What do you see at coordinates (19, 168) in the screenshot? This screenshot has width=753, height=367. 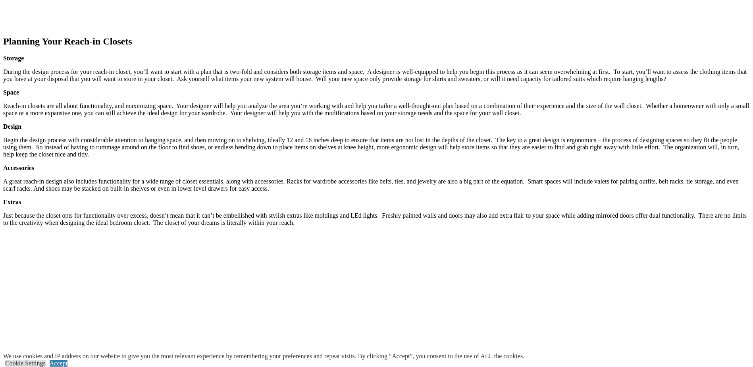 I see `strong: Accessories` at bounding box center [19, 168].